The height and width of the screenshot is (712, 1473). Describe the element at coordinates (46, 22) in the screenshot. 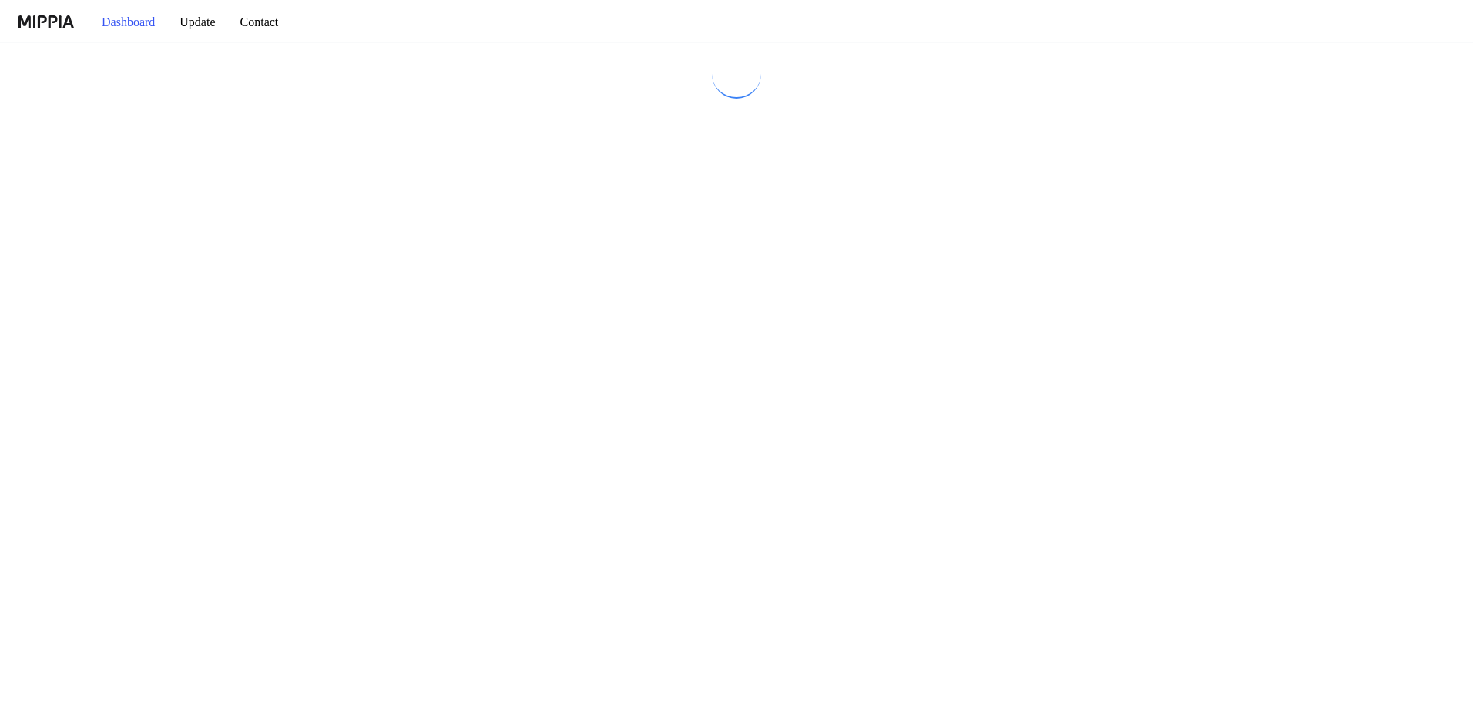

I see `img: logo` at that location.